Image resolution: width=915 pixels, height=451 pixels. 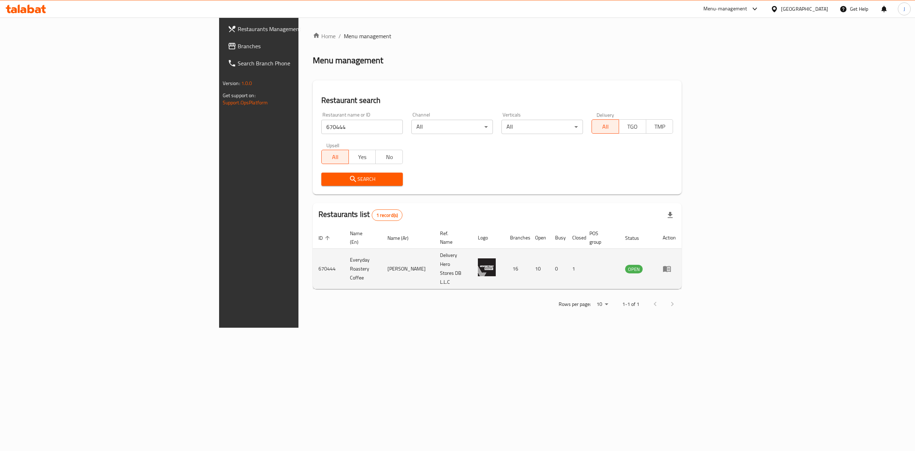 I want to click on td: 16, so click(x=517, y=269).